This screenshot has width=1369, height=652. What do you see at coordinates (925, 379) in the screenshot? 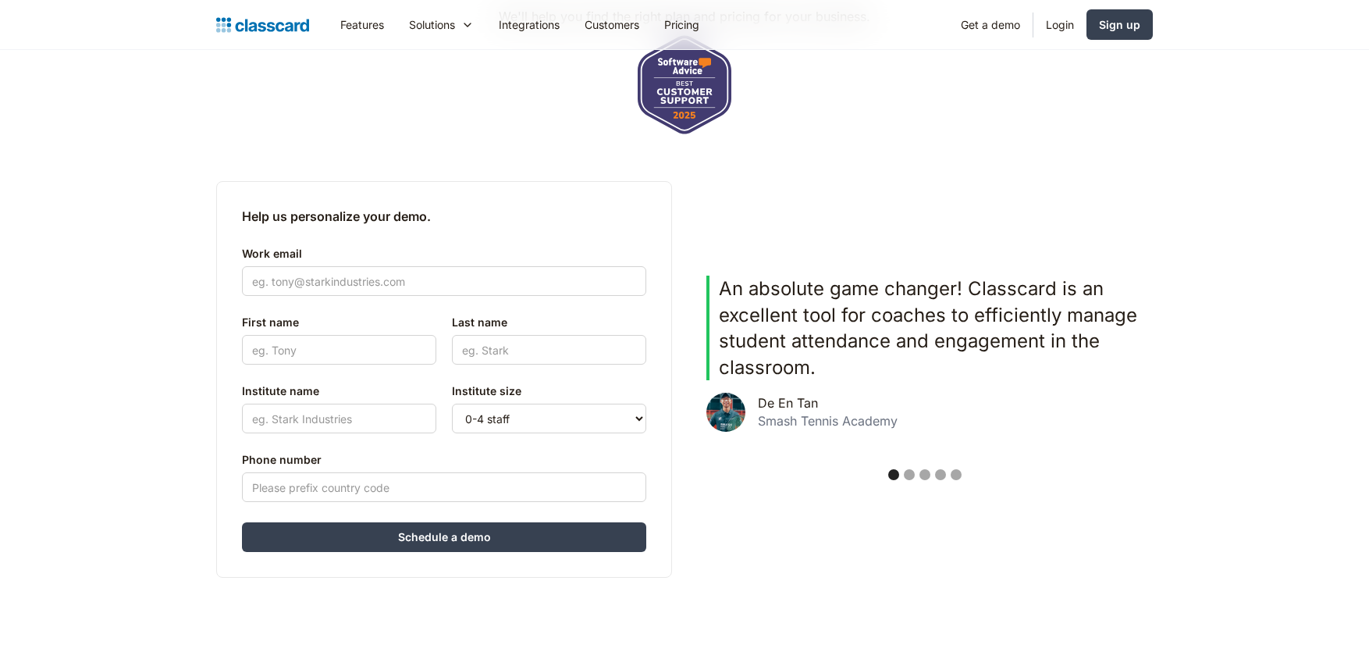
I see `div: carousel` at bounding box center [925, 379].